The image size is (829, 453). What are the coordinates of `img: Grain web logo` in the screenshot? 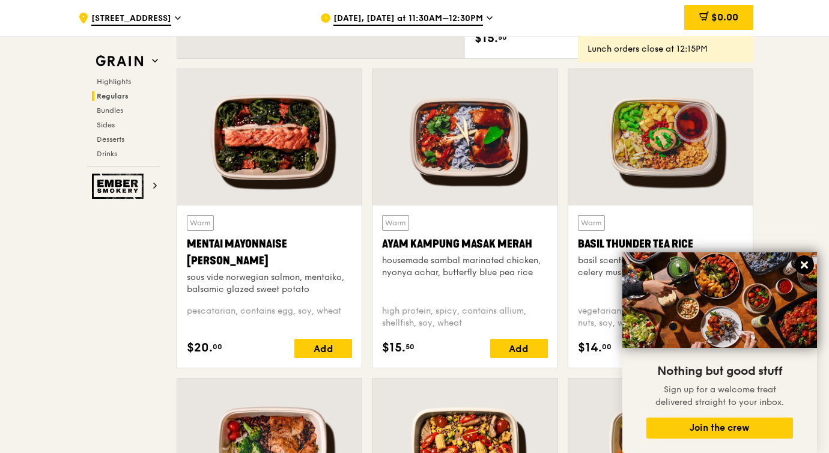 It's located at (120, 61).